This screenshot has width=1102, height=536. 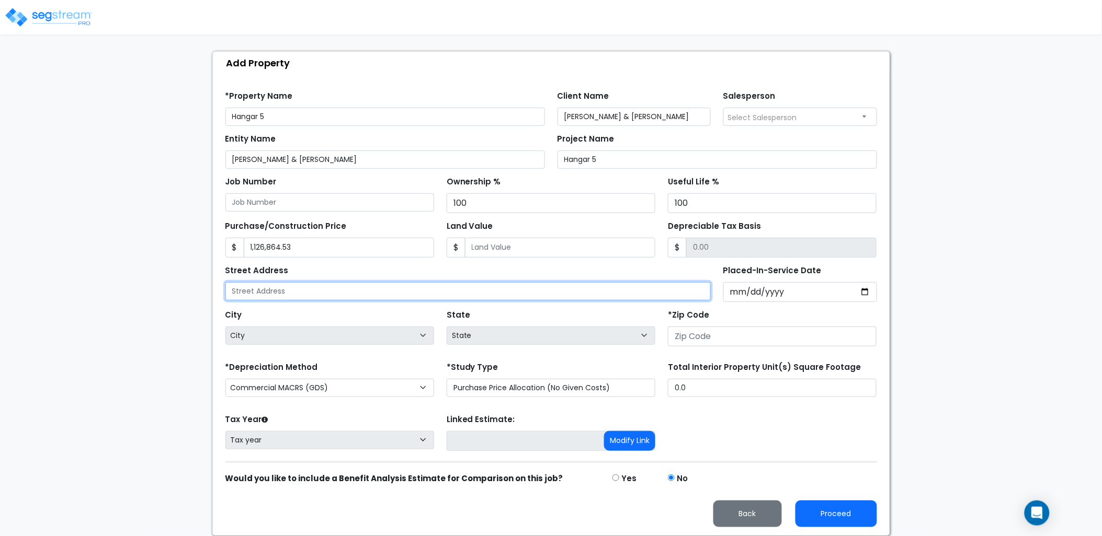 What do you see at coordinates (772, 203) in the screenshot?
I see `input: Useful Life %` at bounding box center [772, 203].